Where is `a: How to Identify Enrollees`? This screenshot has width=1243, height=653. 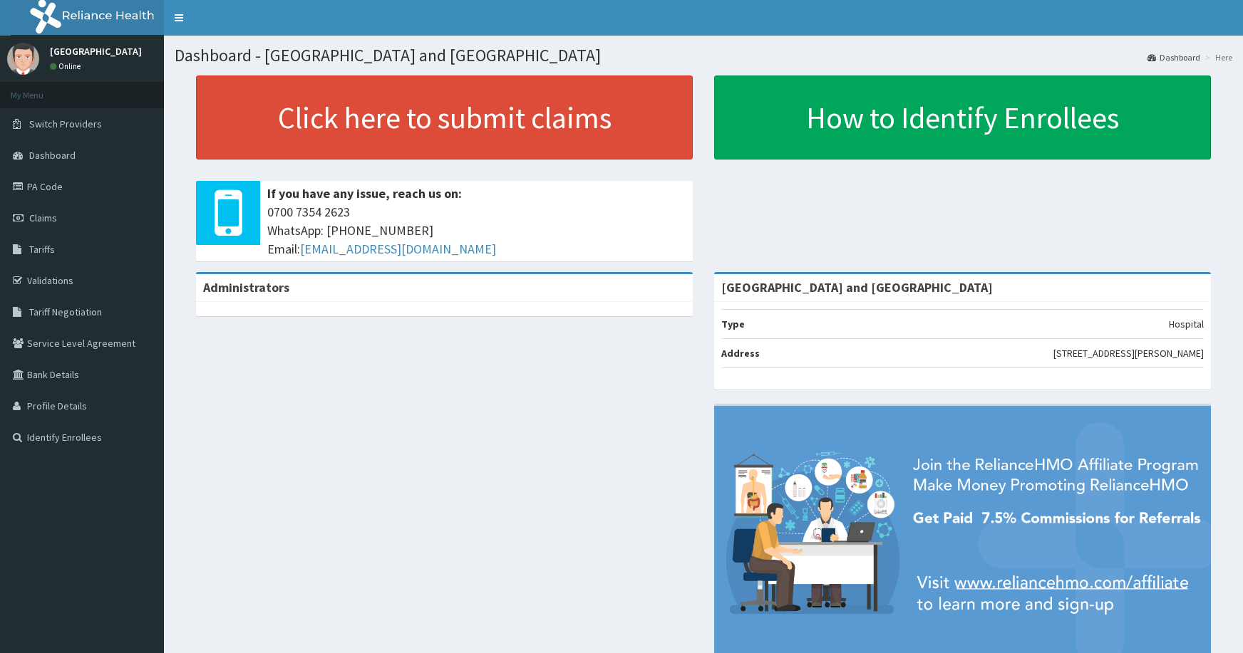
a: How to Identify Enrollees is located at coordinates (962, 118).